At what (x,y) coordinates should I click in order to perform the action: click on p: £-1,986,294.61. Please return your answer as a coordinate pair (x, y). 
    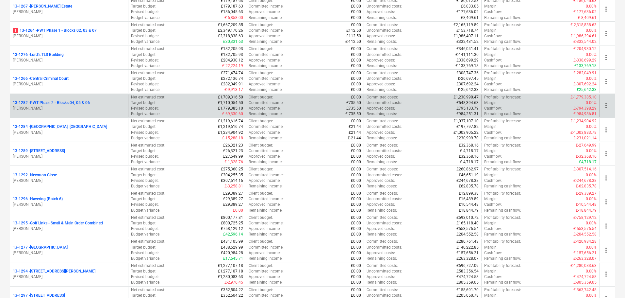
    Looking at the image, I should click on (583, 36).